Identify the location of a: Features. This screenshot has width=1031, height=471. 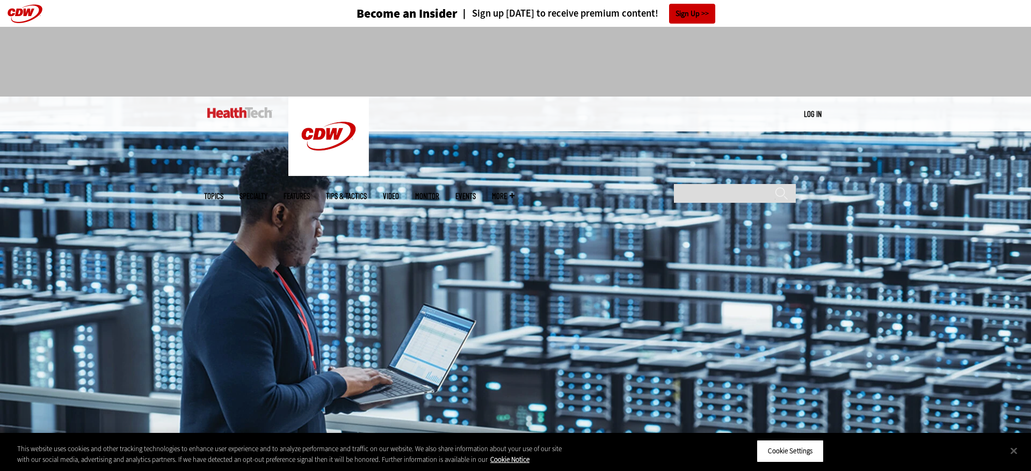
(296, 196).